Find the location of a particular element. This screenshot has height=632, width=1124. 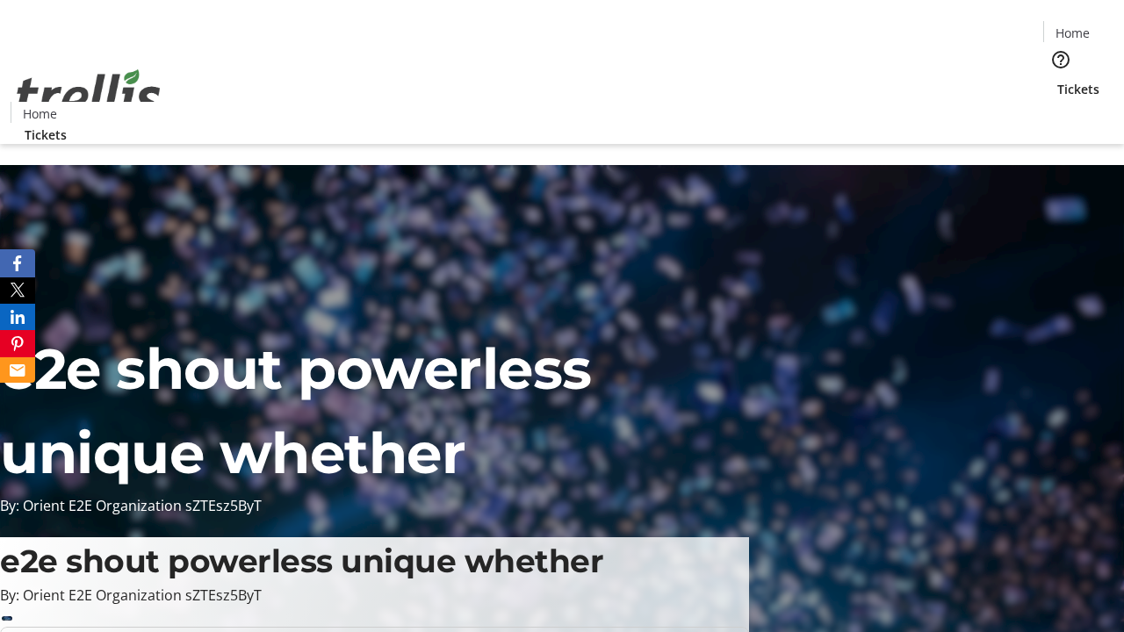

button: Help is located at coordinates (1060, 60).